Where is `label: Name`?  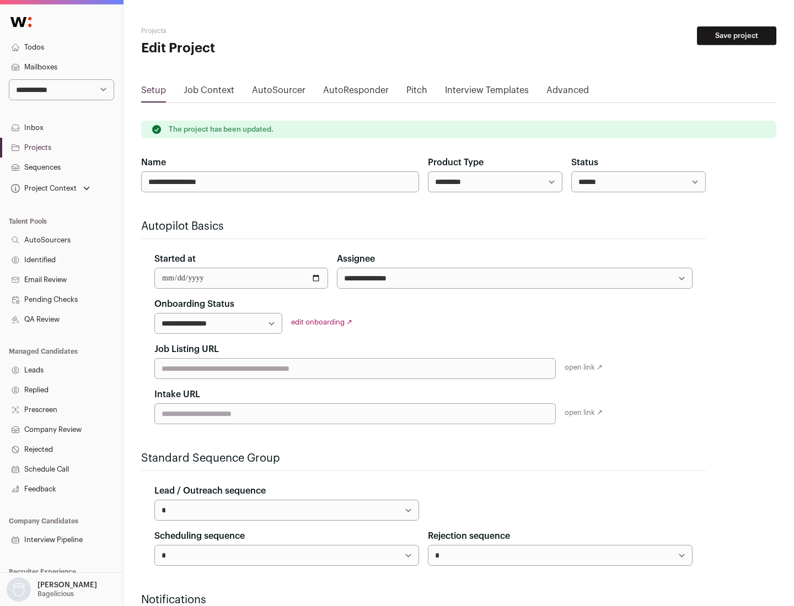
label: Name is located at coordinates (153, 163).